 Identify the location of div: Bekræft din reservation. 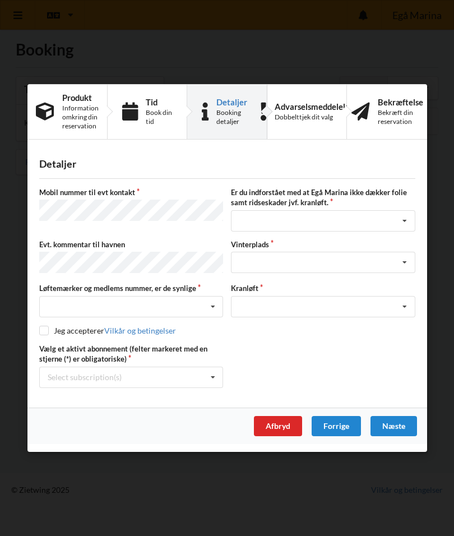
(400, 117).